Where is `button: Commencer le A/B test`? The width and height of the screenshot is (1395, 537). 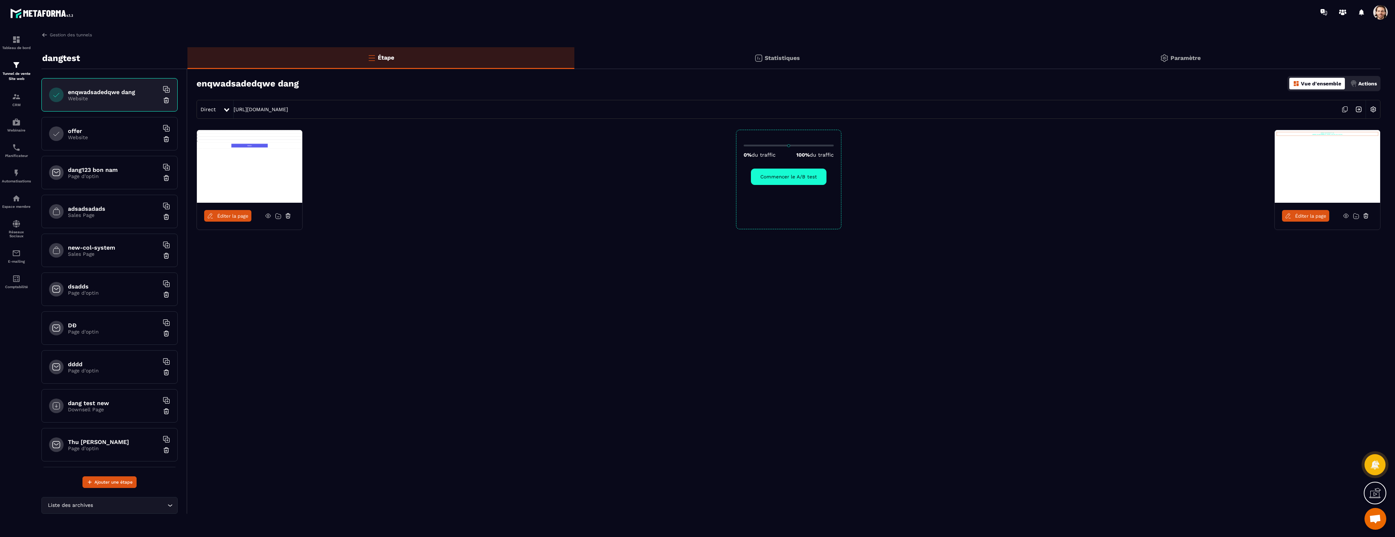
button: Commencer le A/B test is located at coordinates (789, 177).